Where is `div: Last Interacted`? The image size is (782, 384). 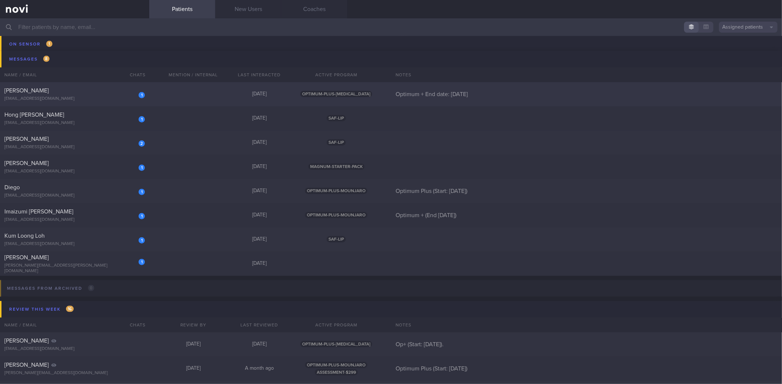
div: Last Interacted is located at coordinates (259, 75).